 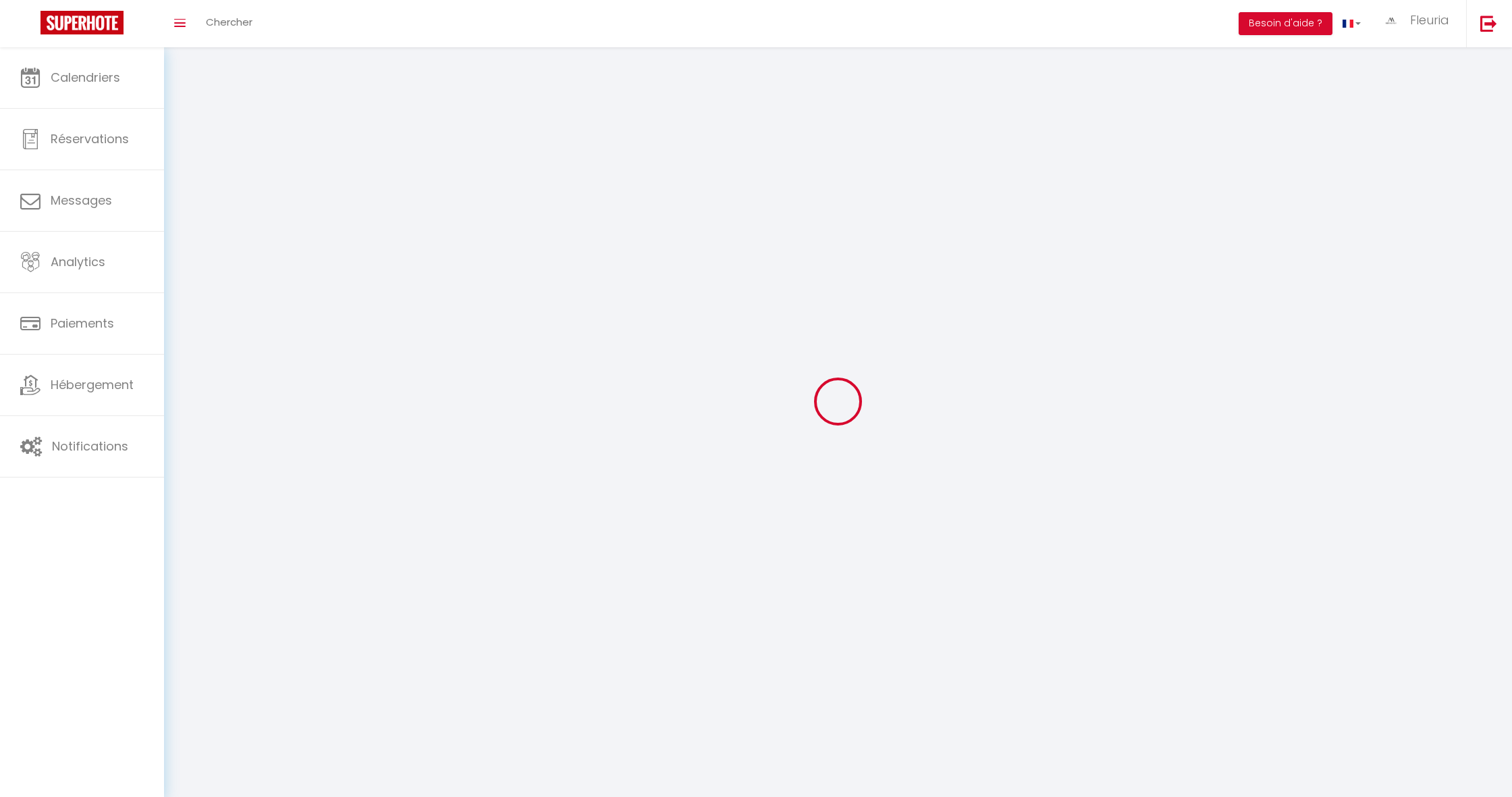 What do you see at coordinates (90, 139) in the screenshot?
I see `span: Réservations` at bounding box center [90, 139].